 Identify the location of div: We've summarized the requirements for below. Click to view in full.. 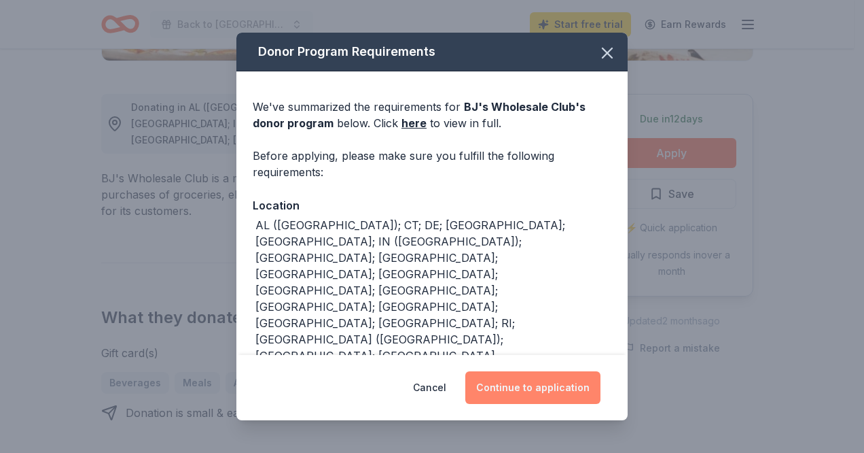
(432, 115).